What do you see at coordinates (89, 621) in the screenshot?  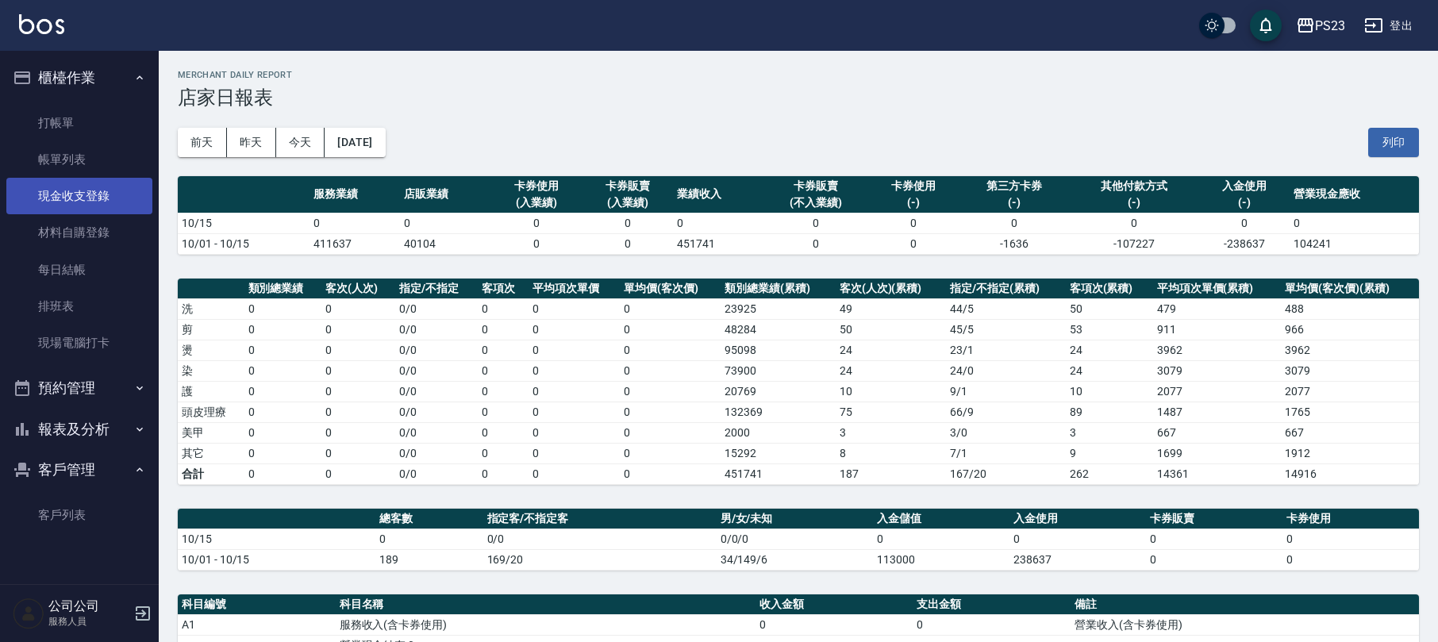 I see `p: 服務人員` at bounding box center [89, 621].